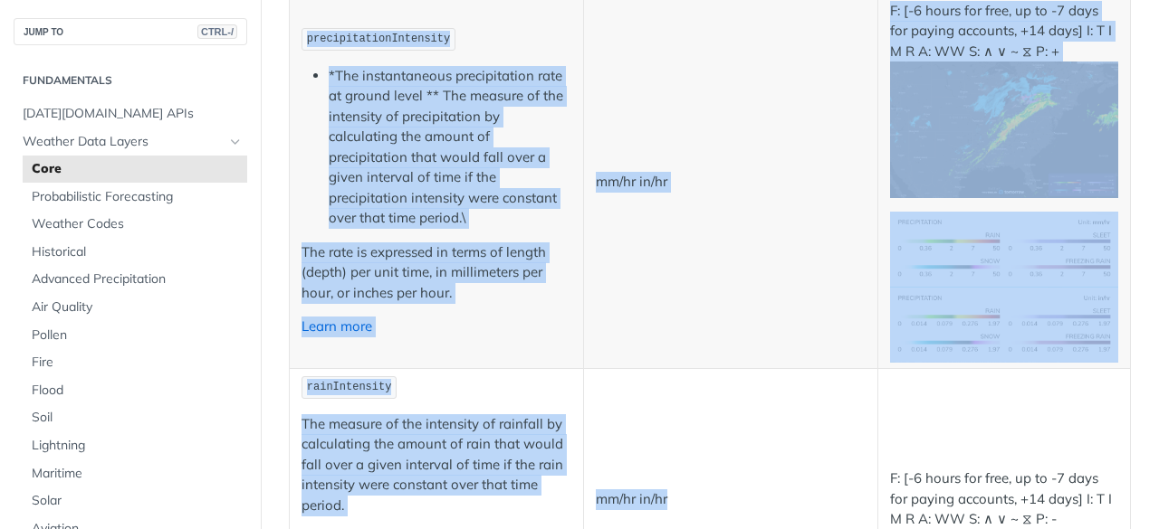  Describe the element at coordinates (235, 142) in the screenshot. I see `button: Hide subpages for Weather Data Layers` at that location.